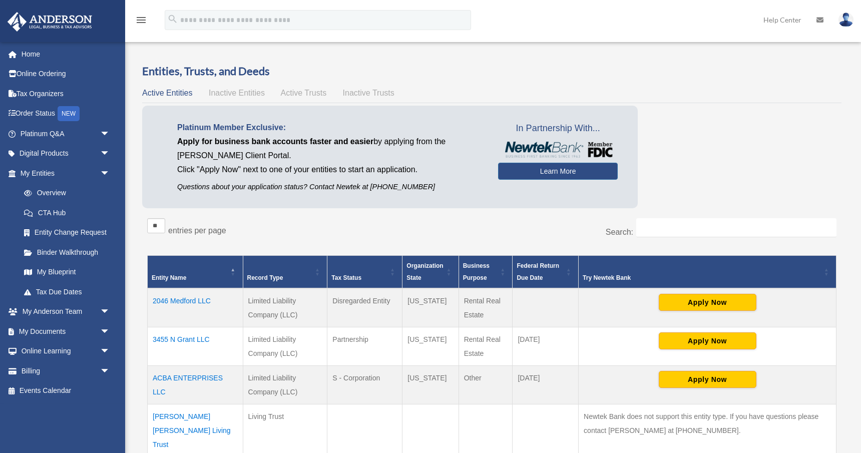  I want to click on td: Other, so click(486, 384).